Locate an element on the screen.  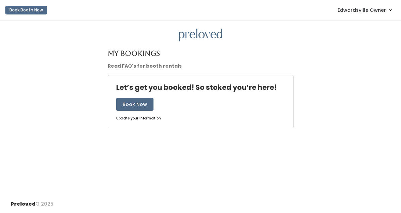
a: Edwardsville Owner is located at coordinates (365, 10).